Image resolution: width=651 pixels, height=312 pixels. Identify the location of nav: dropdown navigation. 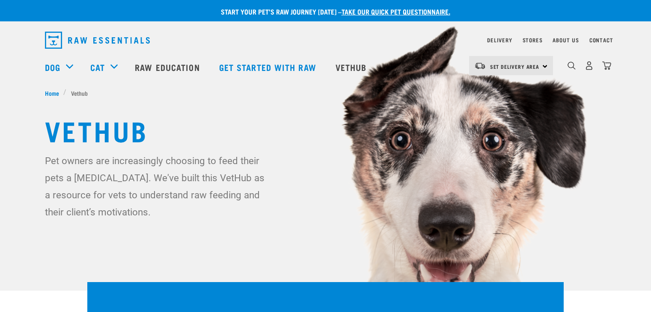
(326, 40).